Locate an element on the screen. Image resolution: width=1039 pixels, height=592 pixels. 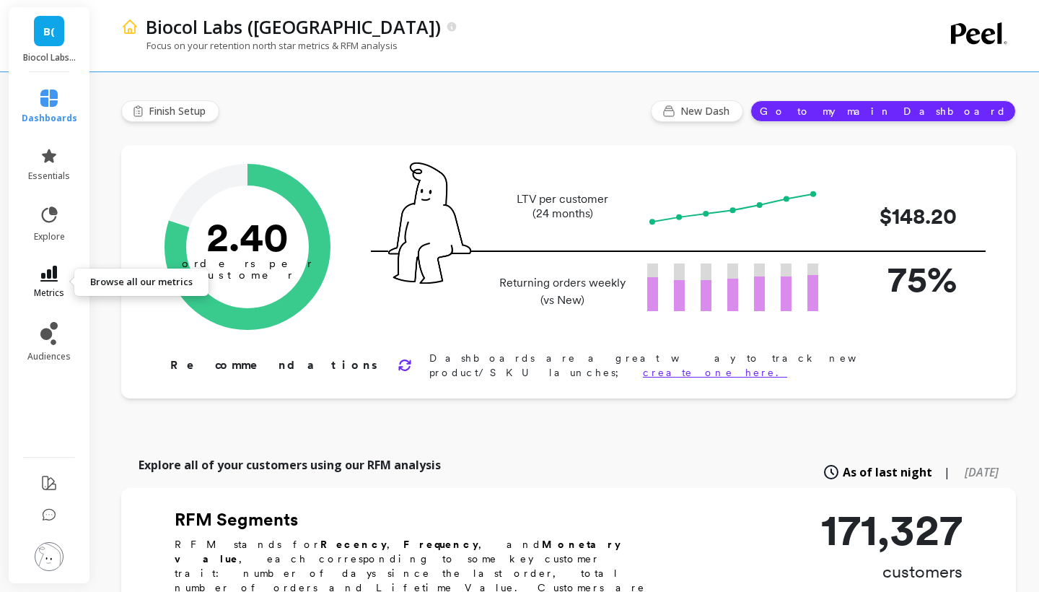
tspan: orders per is located at coordinates (248, 263).